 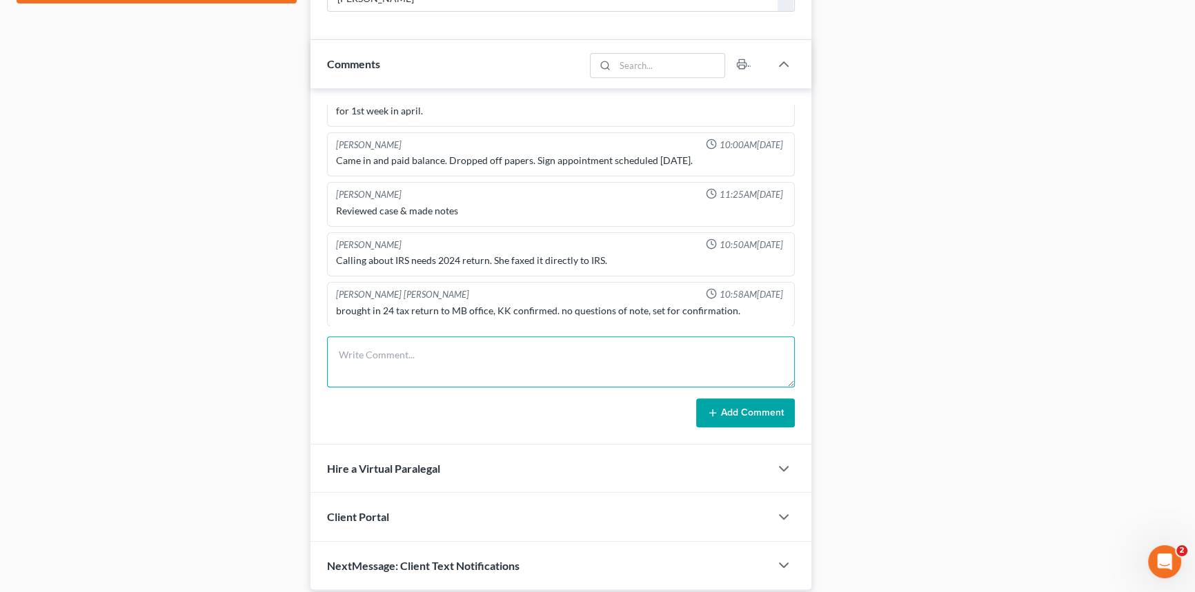 I want to click on div: Reviewed case & made notes, so click(x=561, y=211).